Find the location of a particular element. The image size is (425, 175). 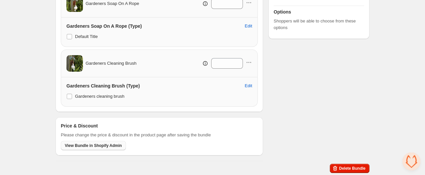

button: Delete Bundle is located at coordinates (350, 169).